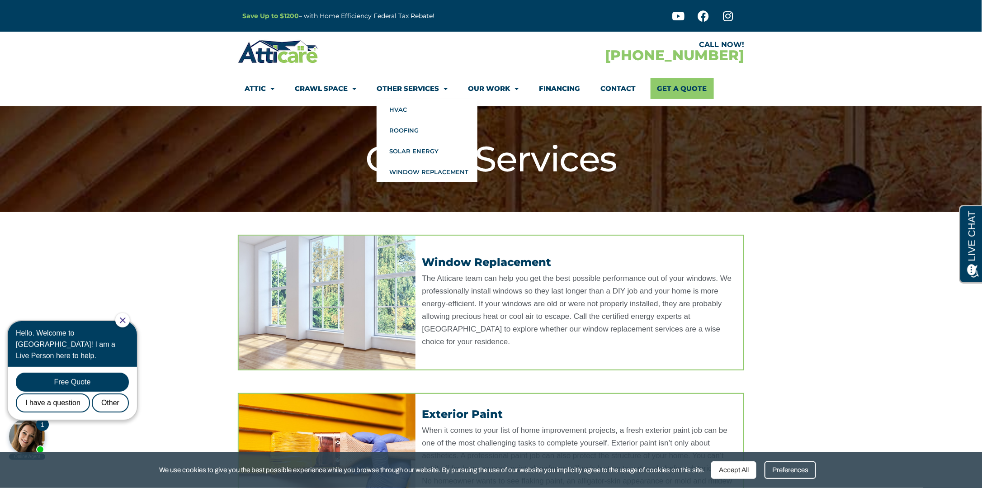  I want to click on a: Get A Quote, so click(682, 89).